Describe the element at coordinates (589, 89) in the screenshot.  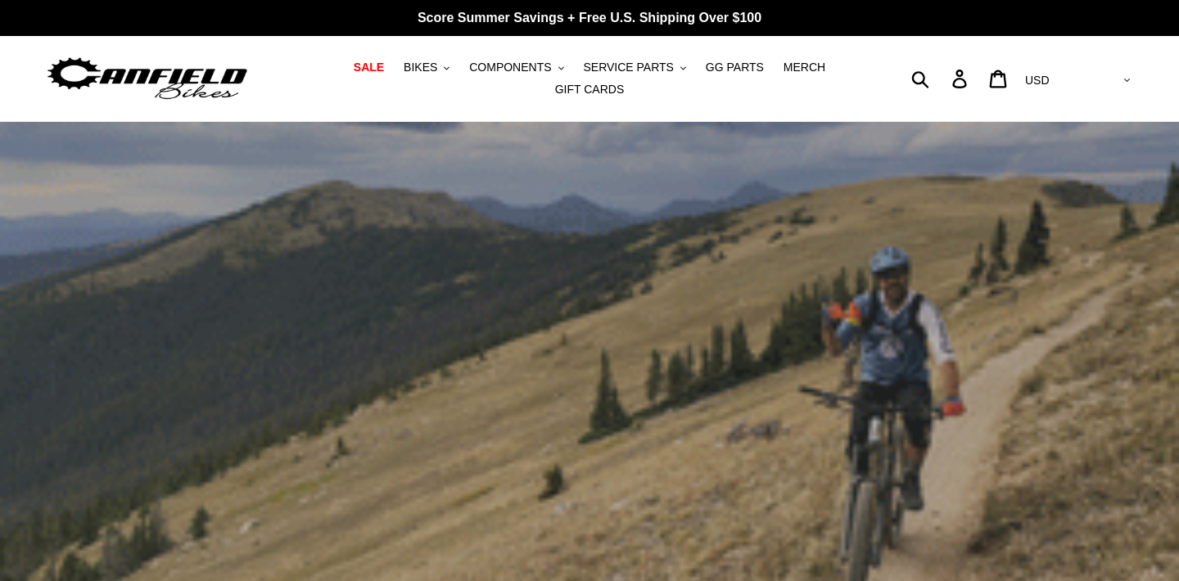
I see `span: GIFT CARDS` at that location.